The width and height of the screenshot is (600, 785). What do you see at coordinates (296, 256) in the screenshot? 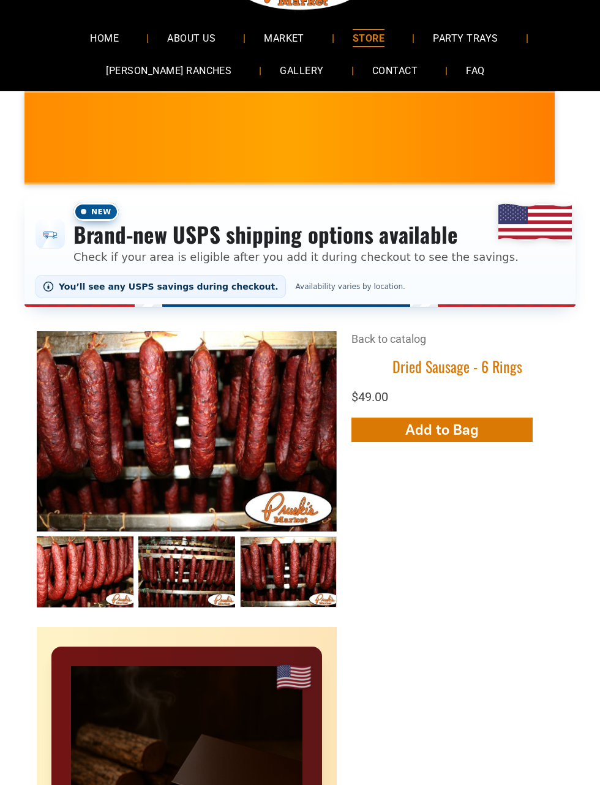
I see `p: Check if your area is eligible after you add it during checkout to see the savings.` at bounding box center [296, 256].